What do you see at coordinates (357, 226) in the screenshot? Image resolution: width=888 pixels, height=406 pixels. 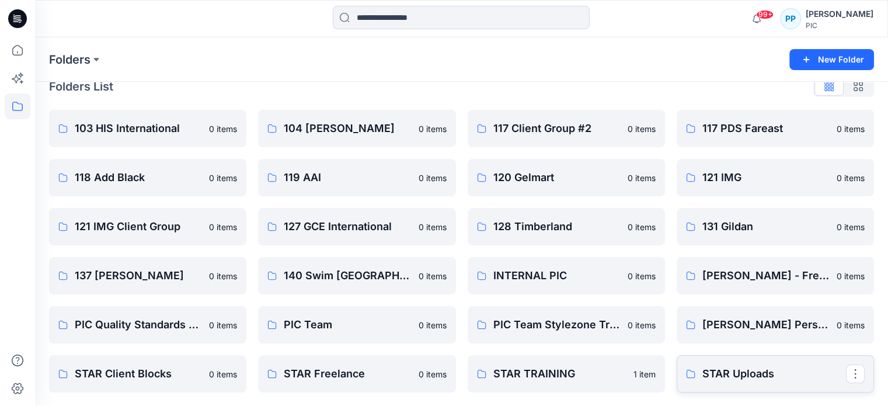 I see `a: 127 GCE International0 items` at bounding box center [357, 226].